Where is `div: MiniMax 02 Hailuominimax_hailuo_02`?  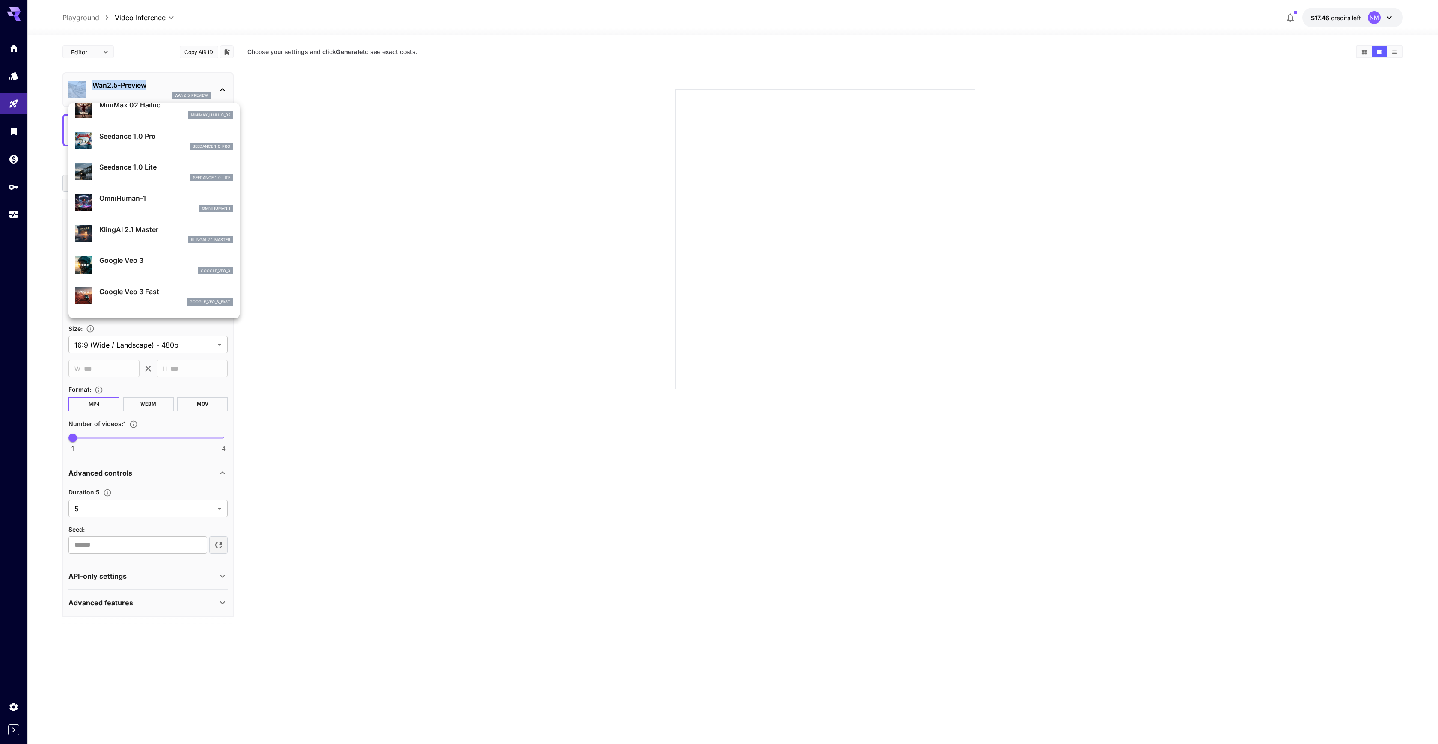
div: MiniMax 02 Hailuominimax_hailuo_02 is located at coordinates (154, 109).